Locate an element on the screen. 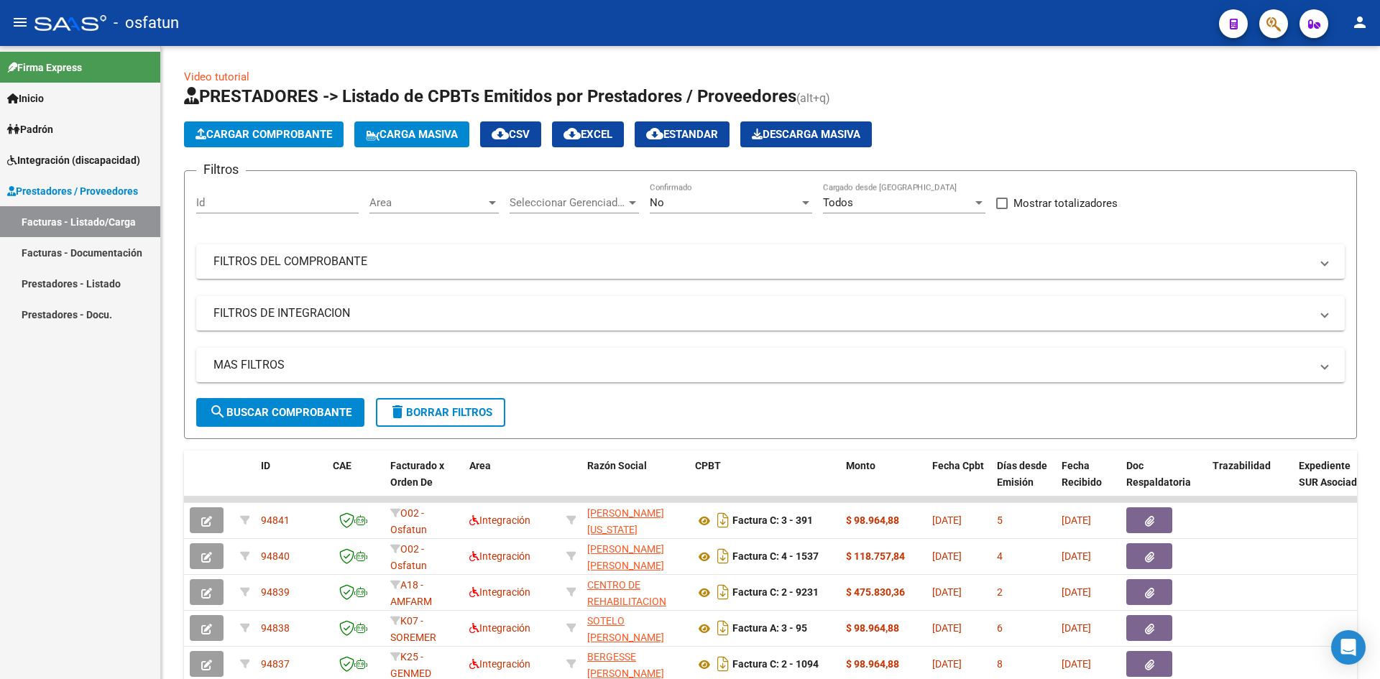  span: 94837 is located at coordinates (275, 664).